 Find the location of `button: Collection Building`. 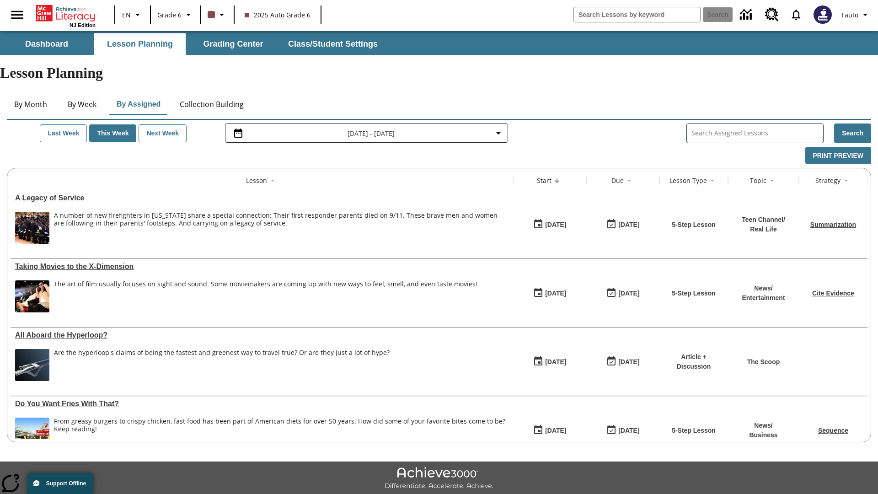

button: Collection Building is located at coordinates (212, 104).